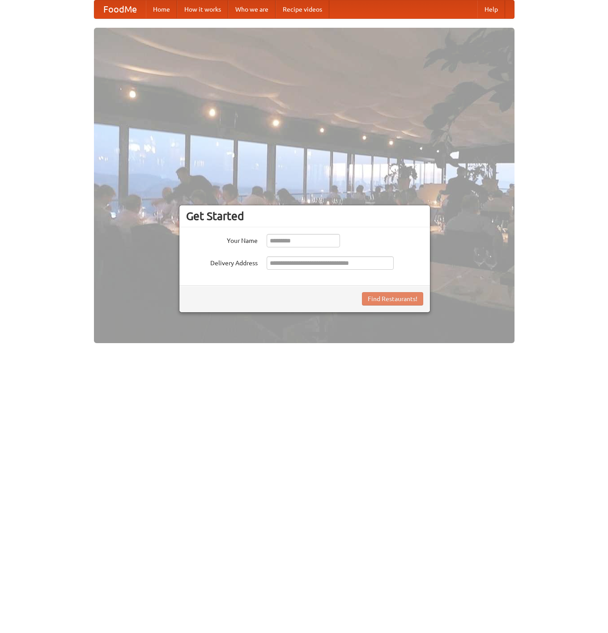  Describe the element at coordinates (491, 9) in the screenshot. I see `a: Help` at that location.